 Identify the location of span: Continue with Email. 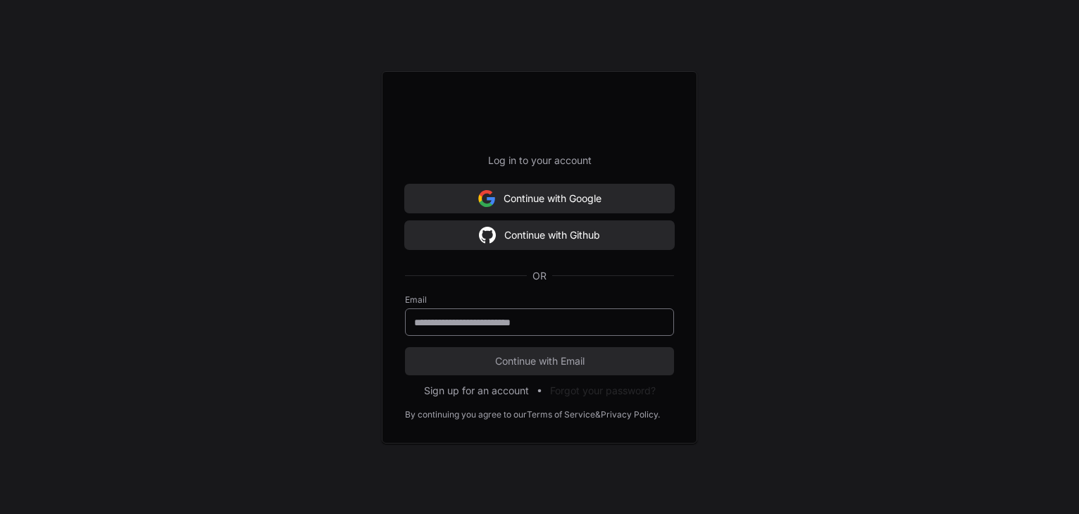
(539, 361).